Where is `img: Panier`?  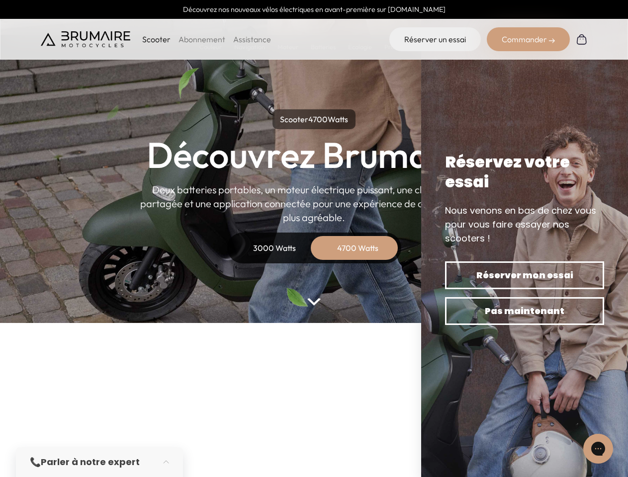
img: Panier is located at coordinates (582, 39).